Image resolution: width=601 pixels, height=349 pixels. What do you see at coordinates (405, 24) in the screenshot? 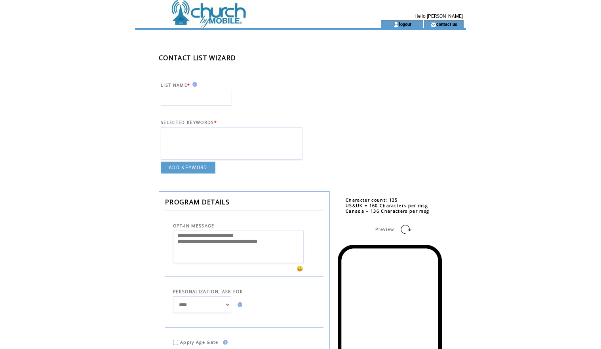
I see `a: logout` at bounding box center [405, 24].